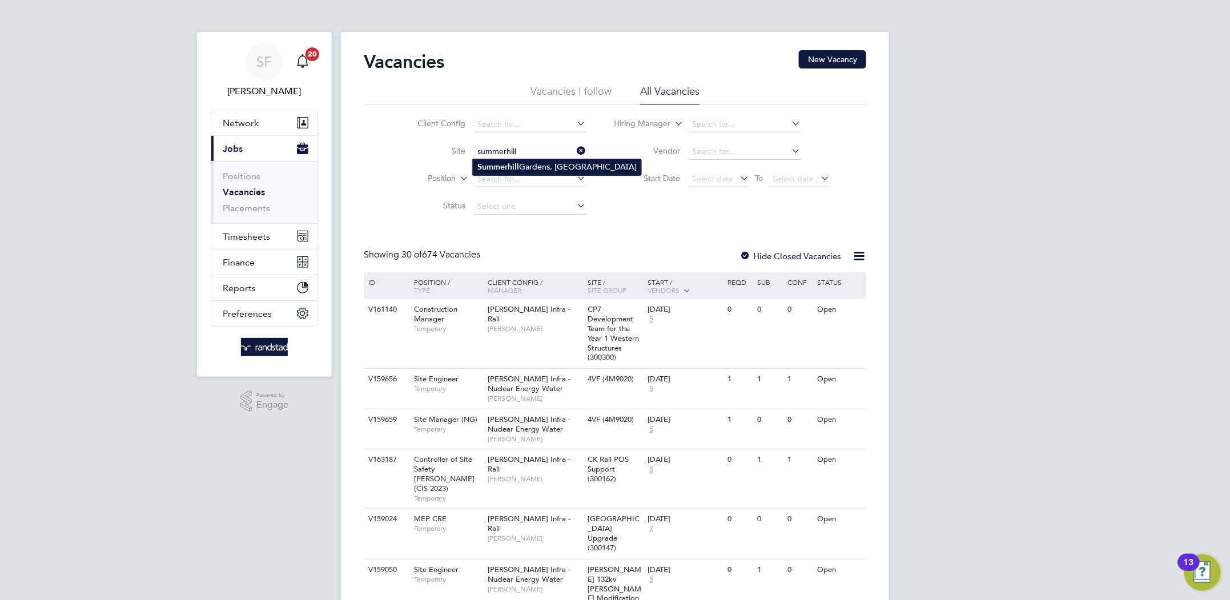 Image resolution: width=1230 pixels, height=600 pixels. Describe the element at coordinates (272, 405) in the screenshot. I see `span: Engage` at that location.